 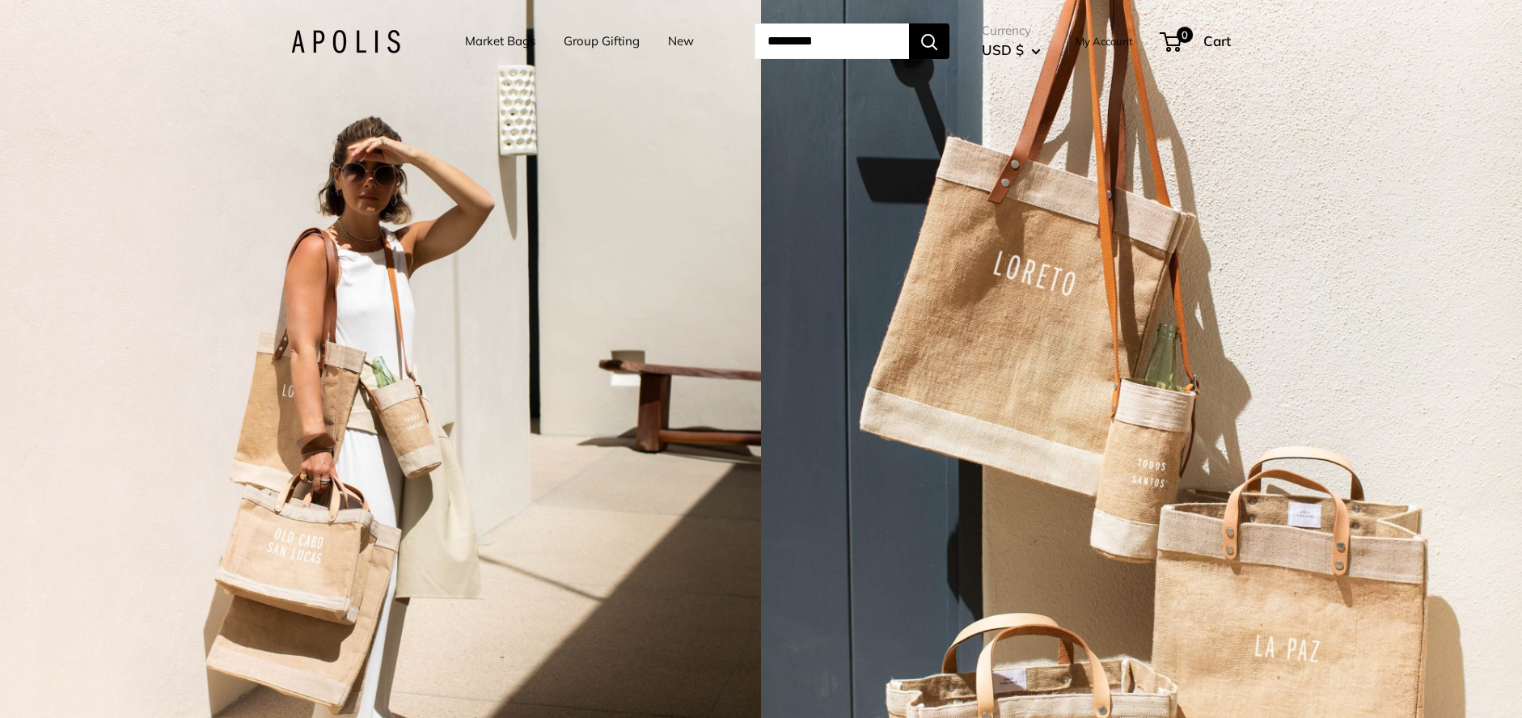 I want to click on img: Apolis, so click(x=345, y=41).